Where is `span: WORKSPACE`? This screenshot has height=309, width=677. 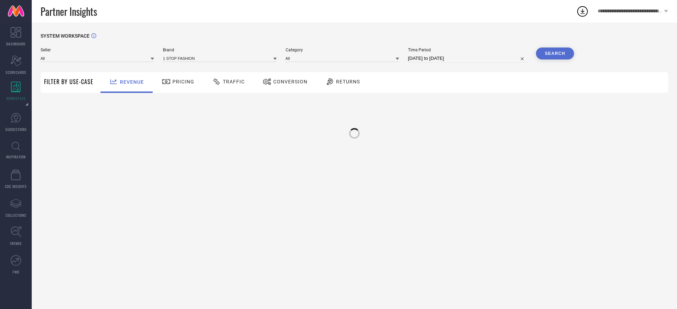
span: WORKSPACE is located at coordinates (16, 98).